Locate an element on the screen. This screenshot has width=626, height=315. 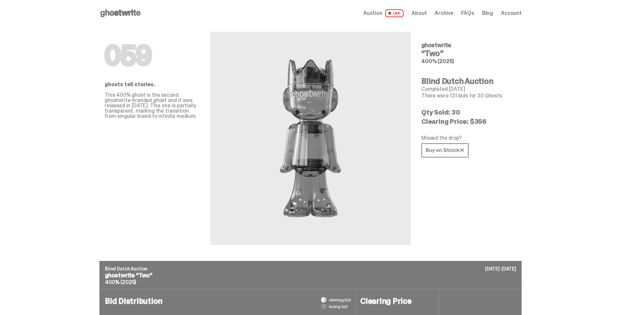
p: Qty Sold: 30 is located at coordinates (469, 112).